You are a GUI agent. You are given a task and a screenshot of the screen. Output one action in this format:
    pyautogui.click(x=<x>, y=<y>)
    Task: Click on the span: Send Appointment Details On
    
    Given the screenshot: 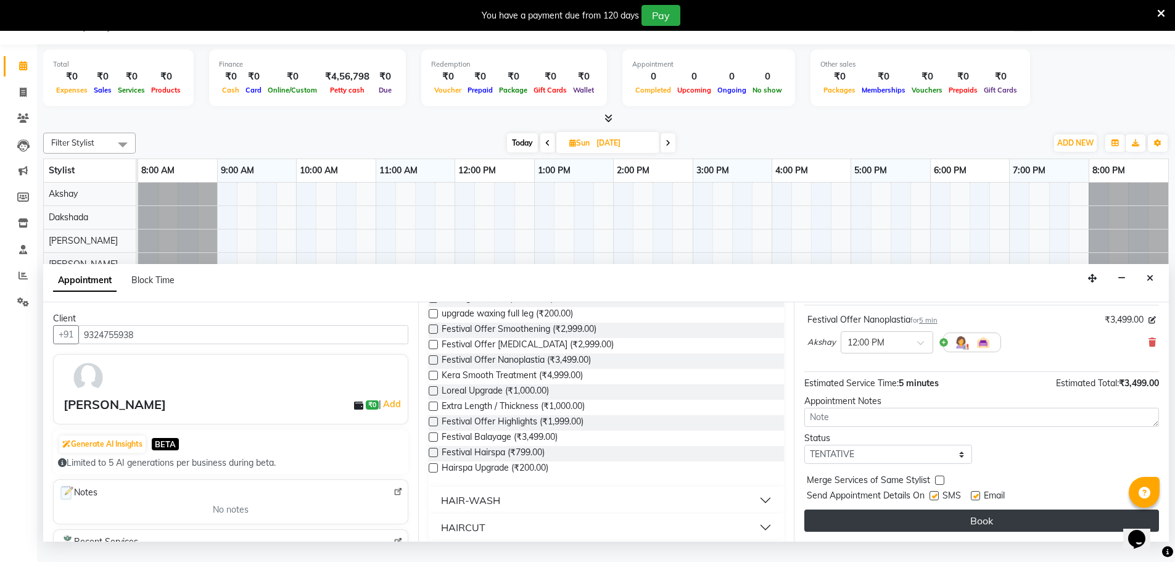 What is the action you would take?
    pyautogui.click(x=865, y=496)
    